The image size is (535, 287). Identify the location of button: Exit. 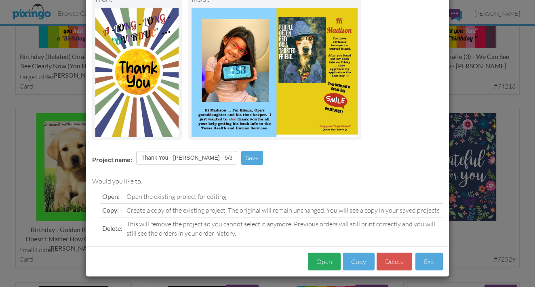
(429, 261).